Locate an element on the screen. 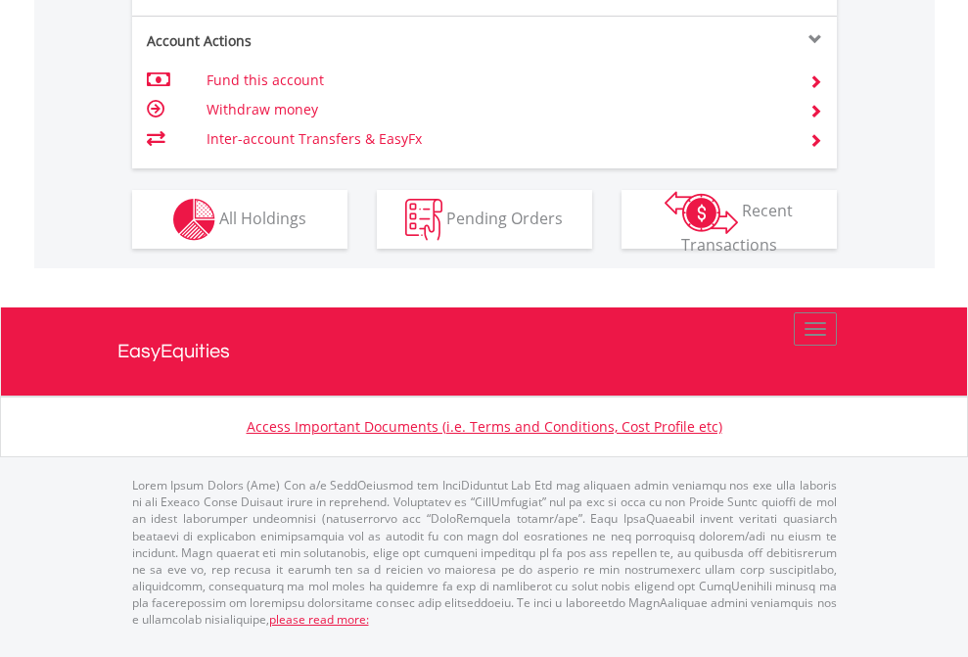 Image resolution: width=968 pixels, height=657 pixels. img: pending_instructions-wht.png is located at coordinates (424, 219).